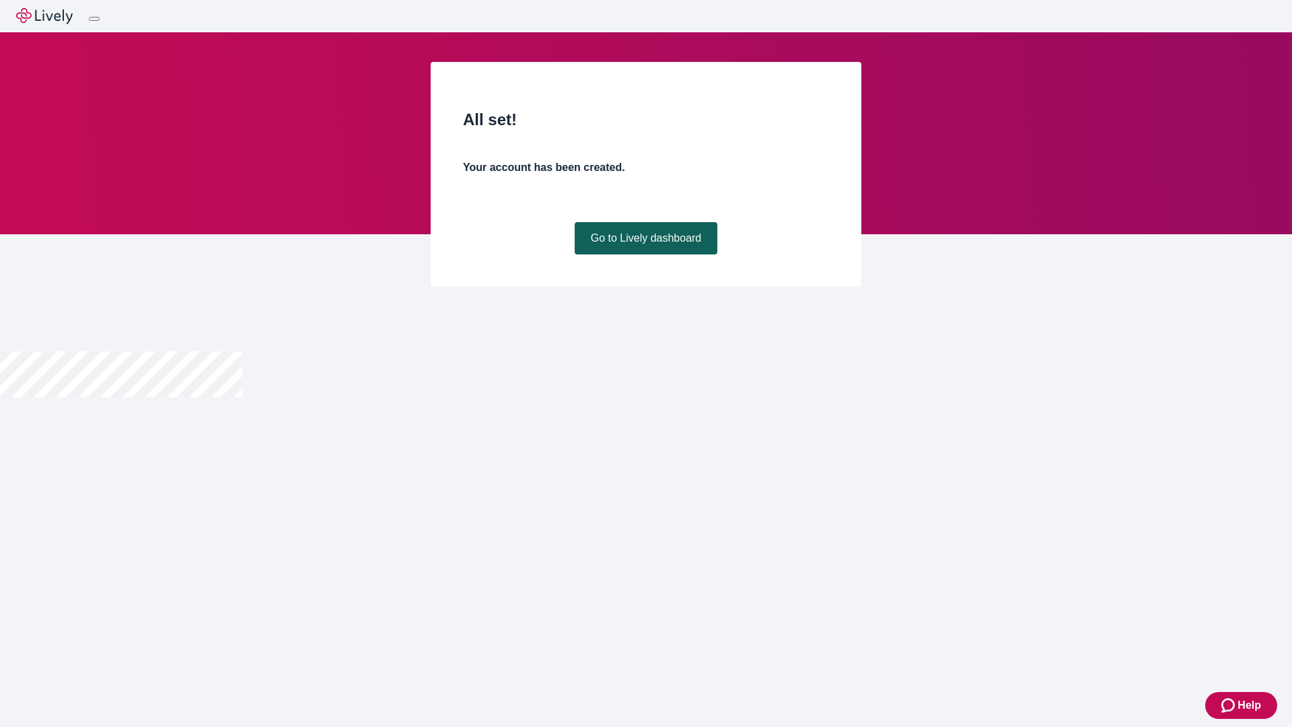 The height and width of the screenshot is (727, 1292). What do you see at coordinates (646, 120) in the screenshot?
I see `h2: All set!` at bounding box center [646, 120].